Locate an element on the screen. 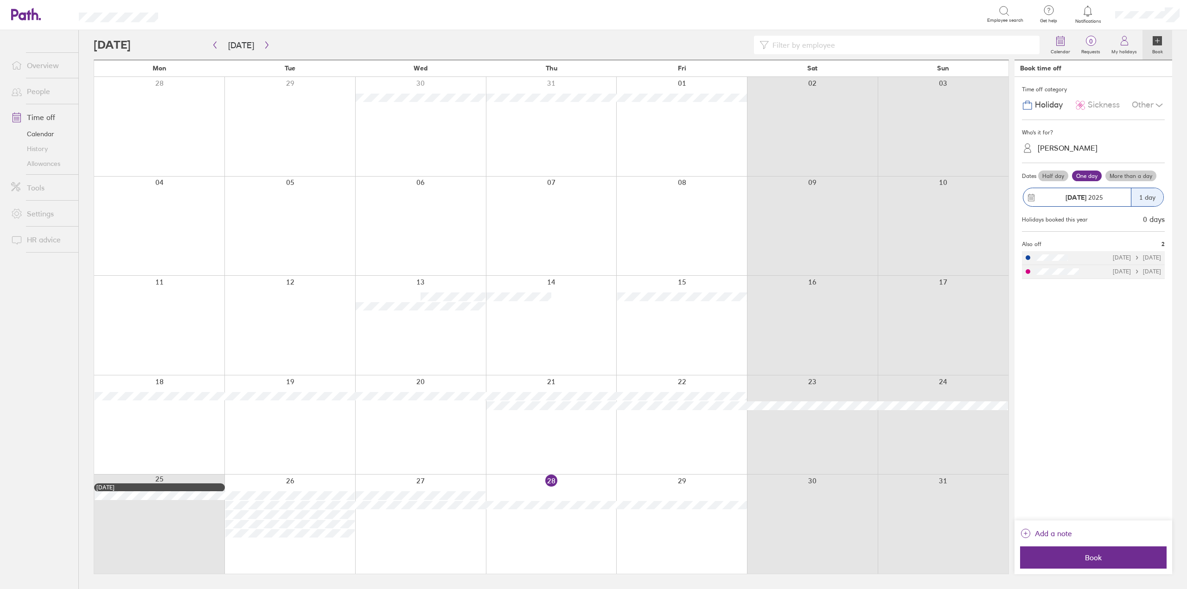  button: Add a note is located at coordinates (1046, 534).